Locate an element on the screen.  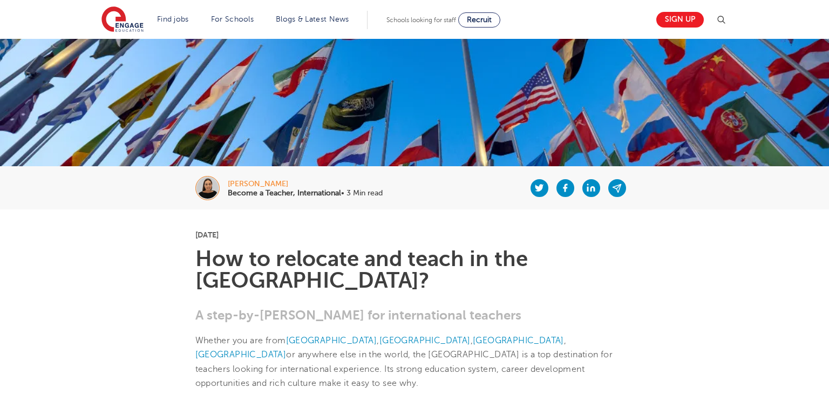
b: Become a Teacher, International is located at coordinates (285, 193).